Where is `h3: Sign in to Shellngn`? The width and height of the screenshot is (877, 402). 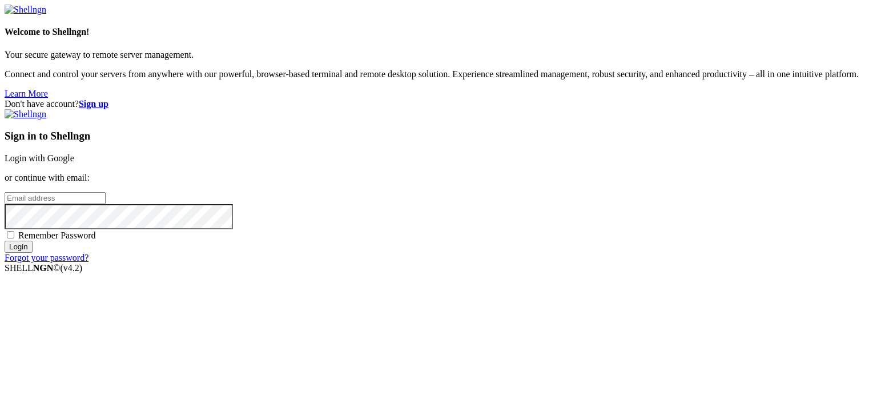 h3: Sign in to Shellngn is located at coordinates (439, 136).